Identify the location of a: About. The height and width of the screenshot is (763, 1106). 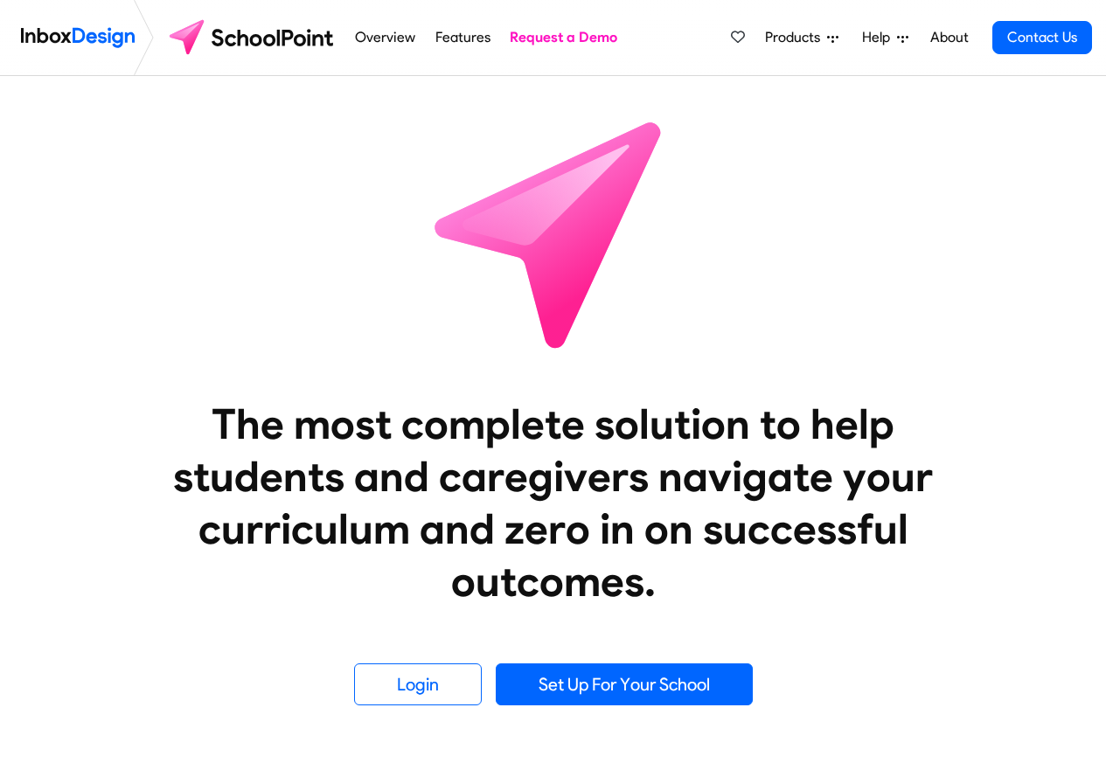
(948, 38).